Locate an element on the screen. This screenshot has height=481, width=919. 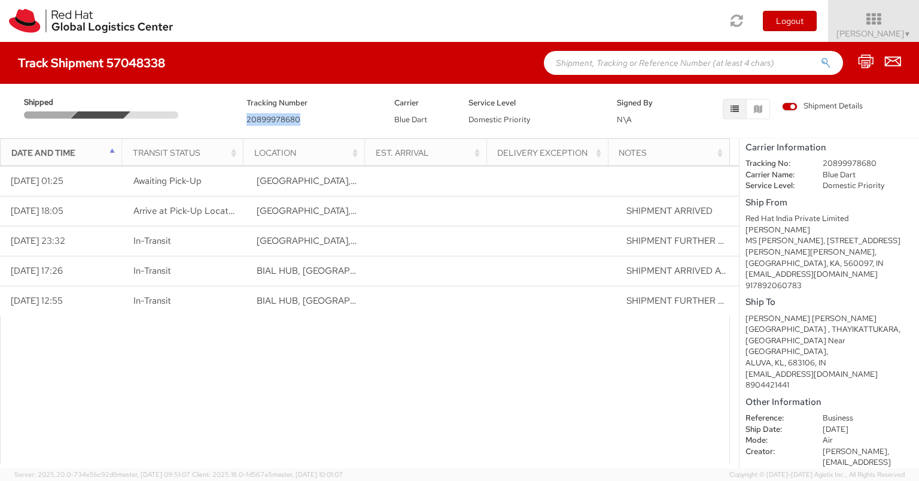
label: Shipment Details is located at coordinates (822, 107).